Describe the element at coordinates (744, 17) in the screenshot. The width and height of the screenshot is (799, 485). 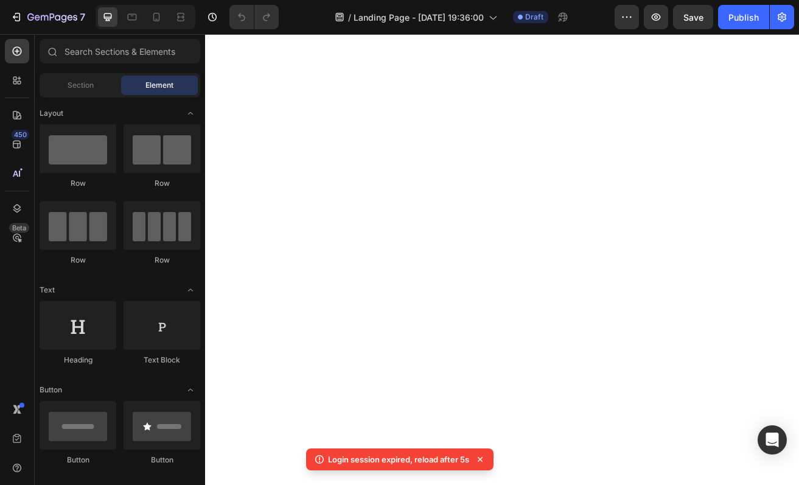
I see `div: Publish` at that location.